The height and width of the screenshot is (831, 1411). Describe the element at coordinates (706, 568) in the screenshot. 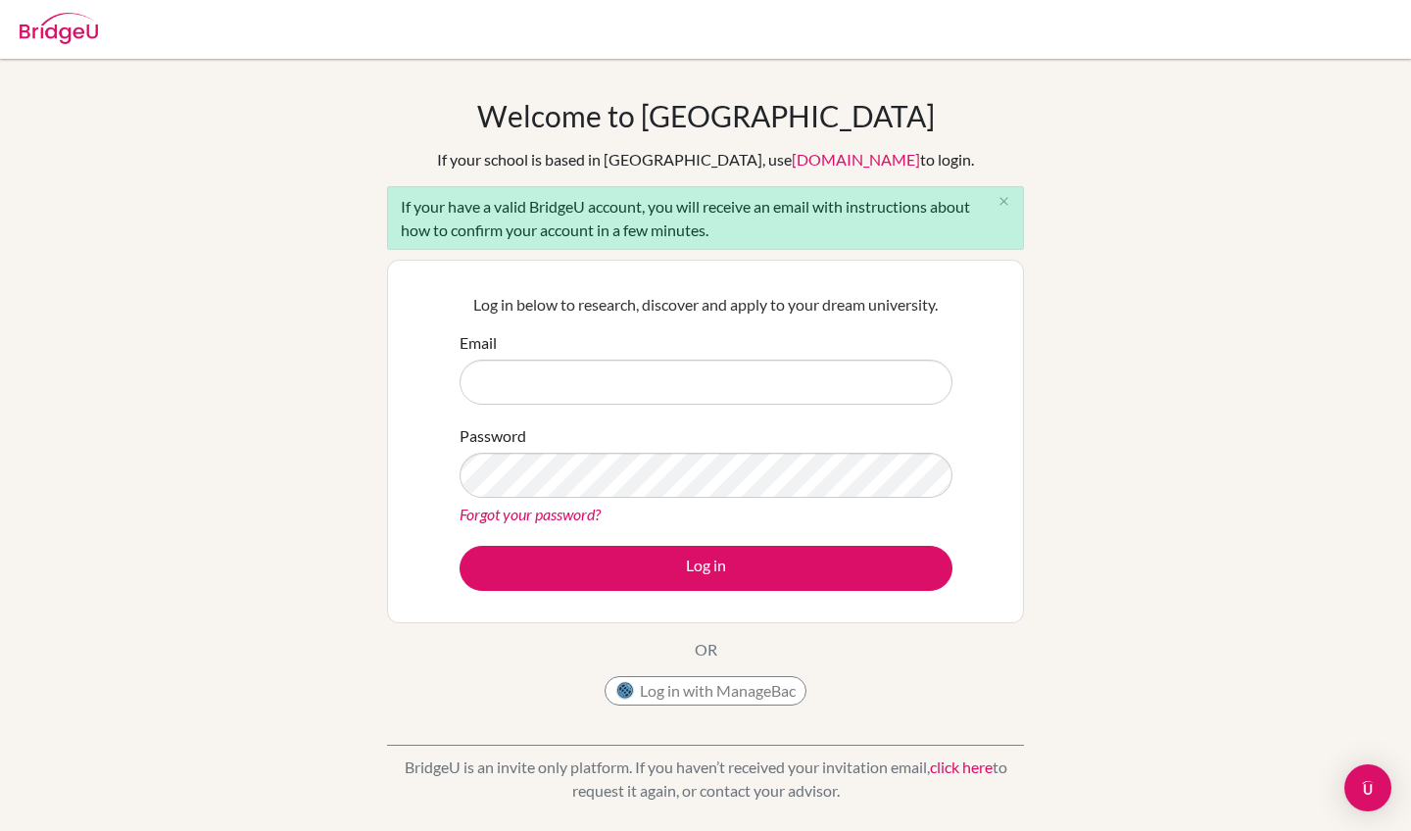

I see `button: Log in` at that location.